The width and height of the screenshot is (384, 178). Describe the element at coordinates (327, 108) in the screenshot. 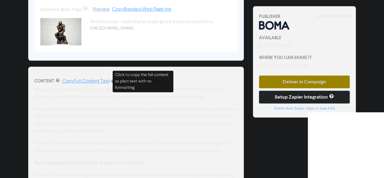

I see `a: read FAQ` at that location.